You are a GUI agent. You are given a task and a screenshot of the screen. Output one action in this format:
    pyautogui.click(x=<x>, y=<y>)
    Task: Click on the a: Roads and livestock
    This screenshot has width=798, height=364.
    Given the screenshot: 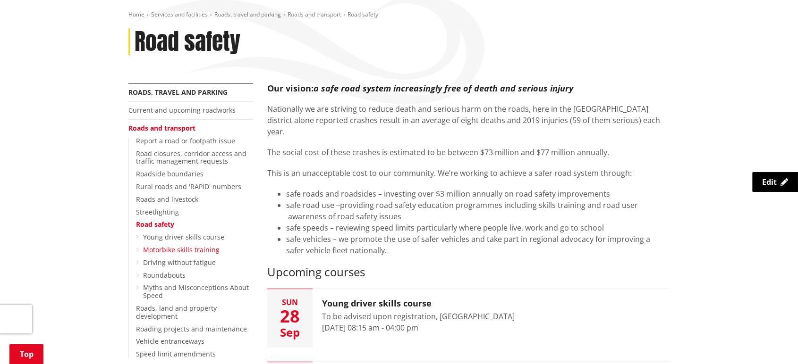 What is the action you would take?
    pyautogui.click(x=167, y=199)
    